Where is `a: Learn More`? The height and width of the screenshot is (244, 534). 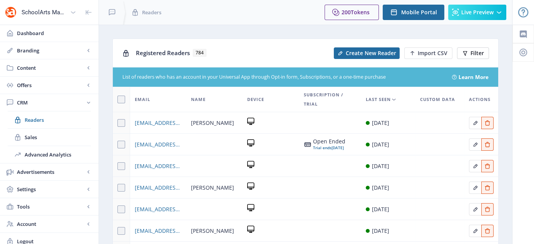 a: Learn More is located at coordinates (474, 77).